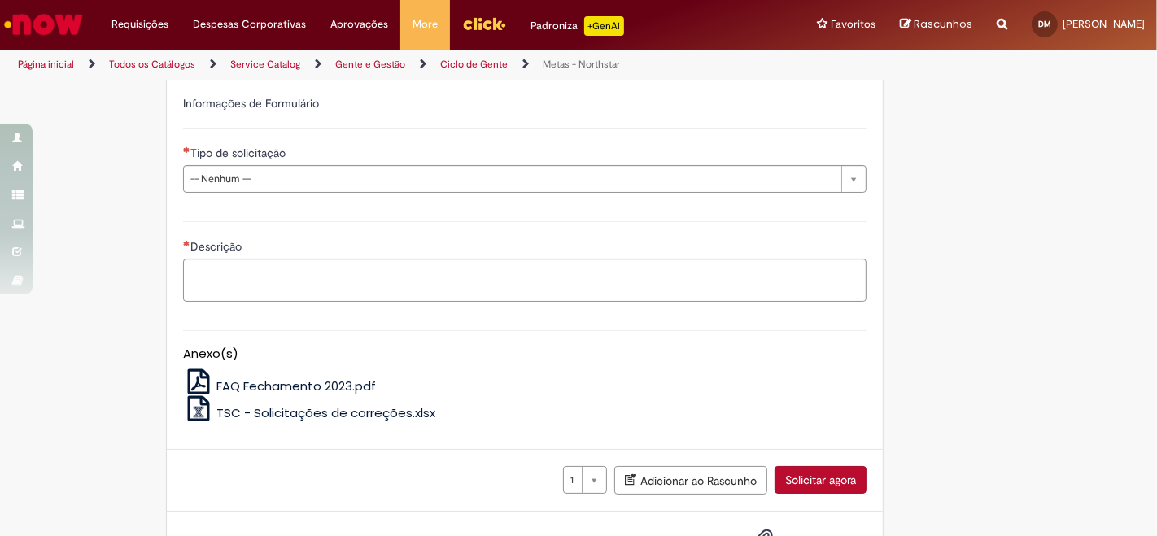 The image size is (1157, 536). Describe the element at coordinates (585, 480) in the screenshot. I see `a: 1` at that location.